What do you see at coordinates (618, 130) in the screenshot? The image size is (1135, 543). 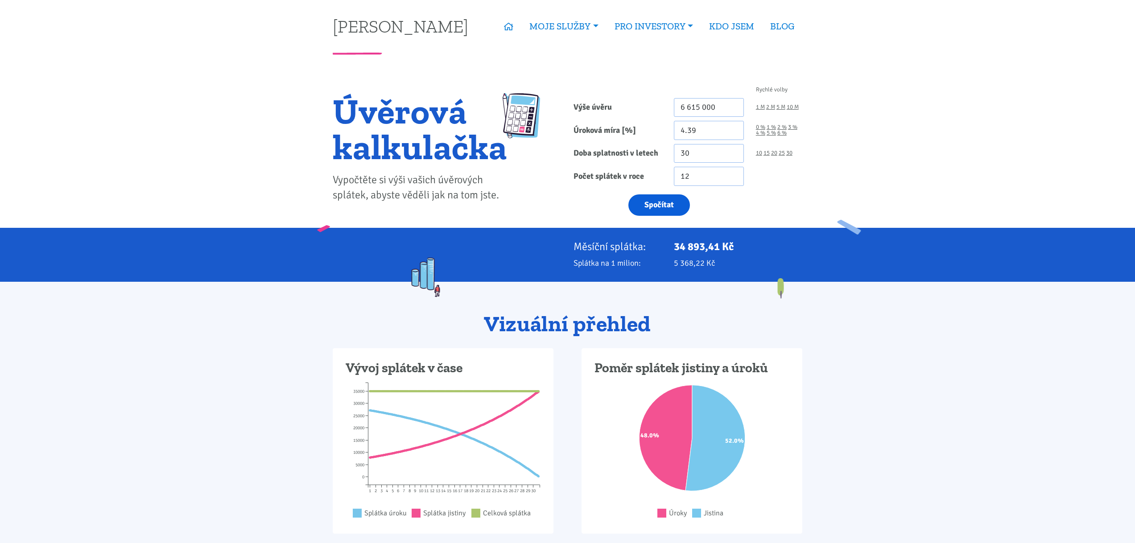 I see `label: Úroková míra [%]` at bounding box center [618, 130].